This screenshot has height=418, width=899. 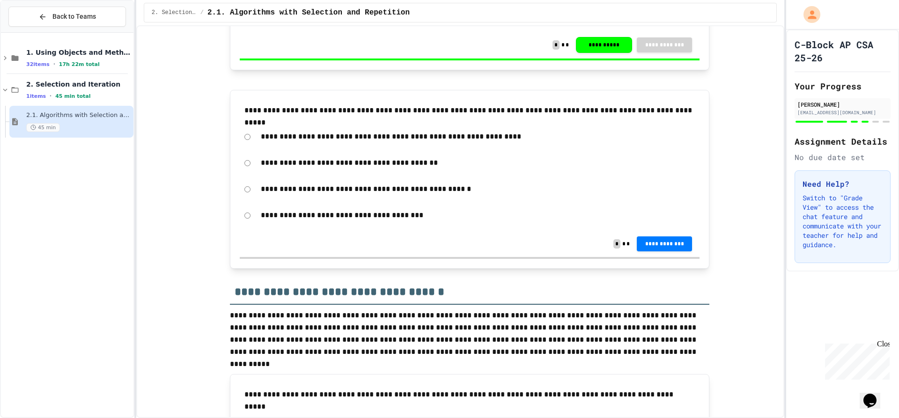 What do you see at coordinates (842, 157) in the screenshot?
I see `div: No due date set` at bounding box center [842, 157].